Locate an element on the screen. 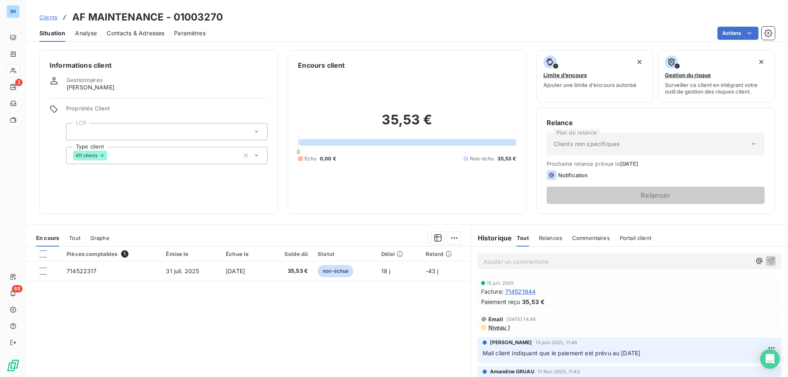  span: 88 is located at coordinates (17, 289).